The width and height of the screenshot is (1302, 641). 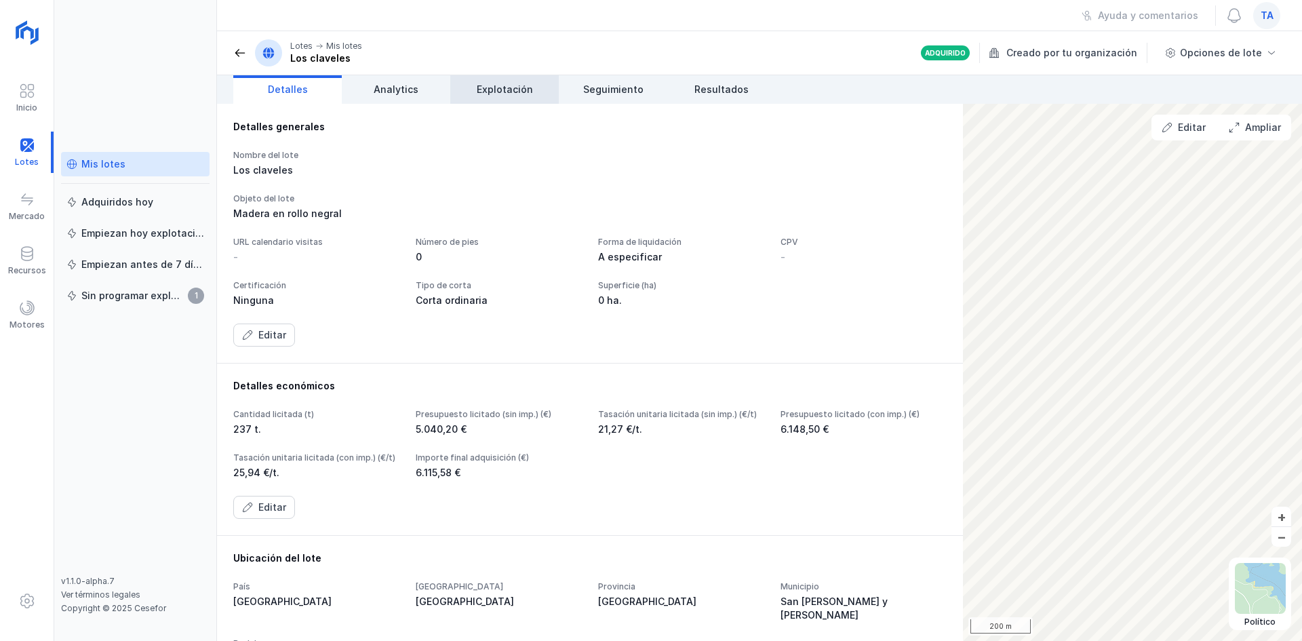 I want to click on div: Ninguna, so click(x=316, y=301).